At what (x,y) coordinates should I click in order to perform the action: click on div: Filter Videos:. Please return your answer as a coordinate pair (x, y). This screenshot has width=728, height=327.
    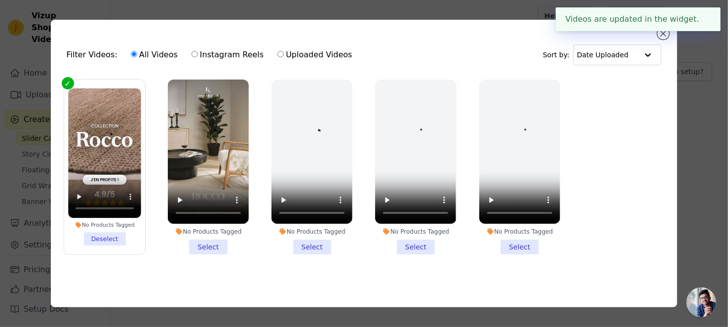
    Looking at the image, I should click on (212, 55).